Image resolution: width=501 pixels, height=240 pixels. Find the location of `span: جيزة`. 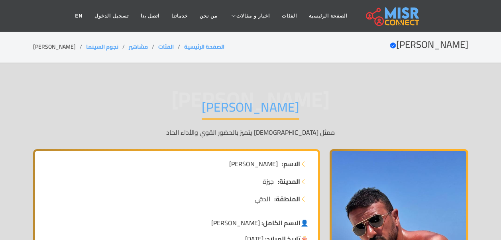

span: جيزة is located at coordinates (268, 181).